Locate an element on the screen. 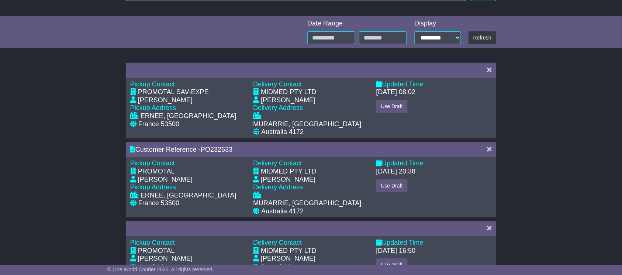 The height and width of the screenshot is (275, 622). span: PO232633 is located at coordinates (217, 149).